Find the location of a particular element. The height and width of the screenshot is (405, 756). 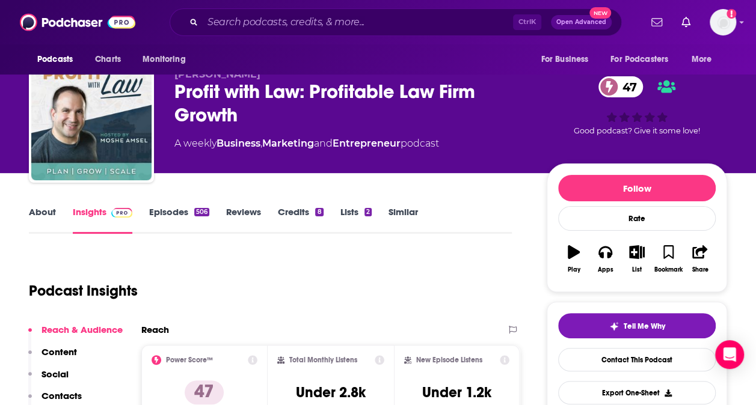

span: New is located at coordinates (600, 13).